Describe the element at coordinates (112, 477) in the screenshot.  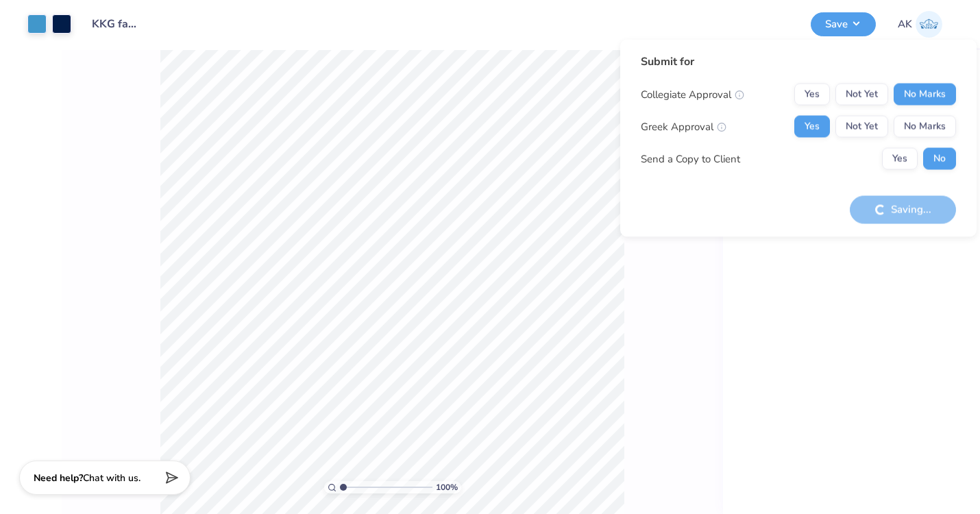
I see `span: Chat with us.` at that location.